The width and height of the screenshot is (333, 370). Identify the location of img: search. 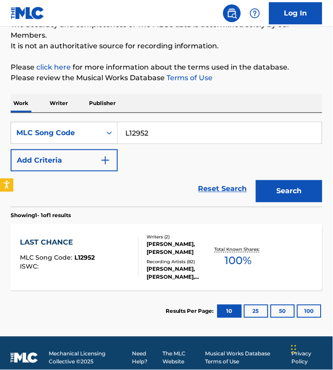
(232, 13).